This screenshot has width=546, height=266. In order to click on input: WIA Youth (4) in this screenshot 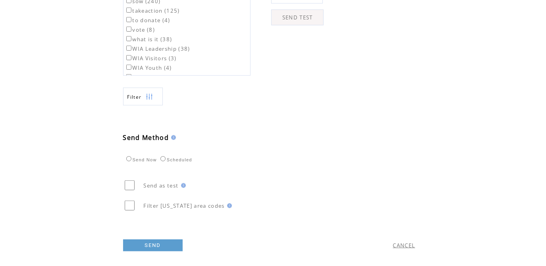, I will do `click(129, 67)`.